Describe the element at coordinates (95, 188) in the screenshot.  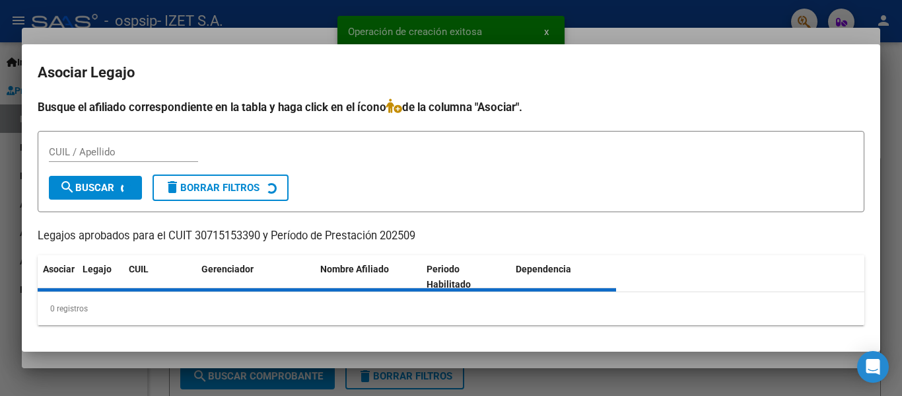
I see `button: Buscar` at that location.